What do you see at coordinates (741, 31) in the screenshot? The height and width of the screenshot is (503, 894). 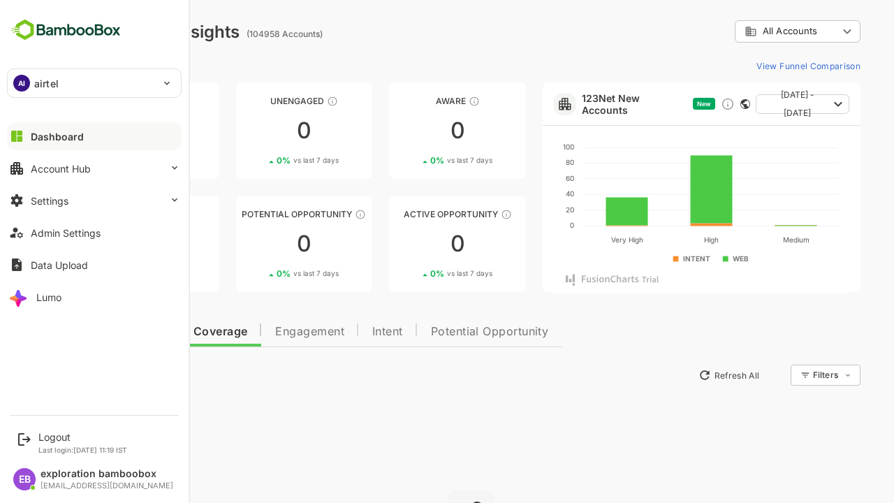 I see `span: All Accounts` at bounding box center [741, 31].